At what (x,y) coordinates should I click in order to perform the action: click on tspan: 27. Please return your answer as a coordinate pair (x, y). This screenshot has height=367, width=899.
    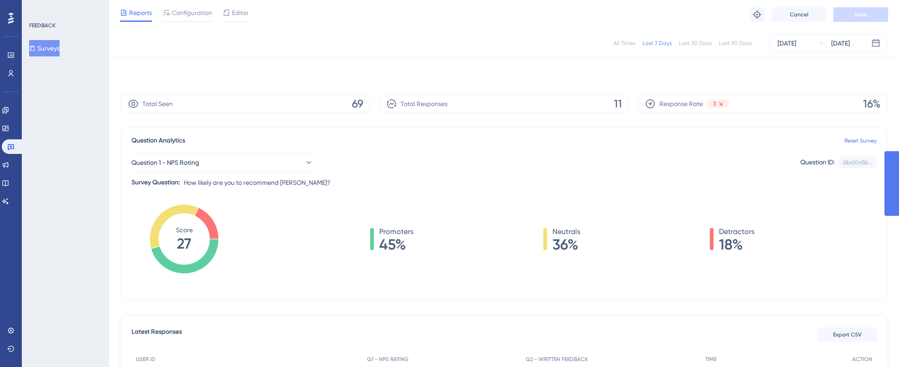
    Looking at the image, I should click on (184, 243).